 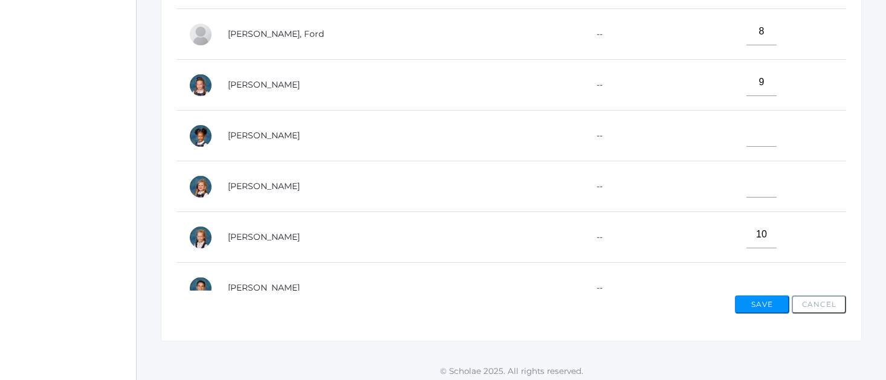 I want to click on div: Lyla Foster, so click(x=201, y=85).